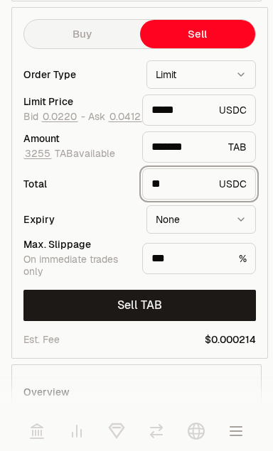 The image size is (273, 451). I want to click on button: None, so click(201, 219).